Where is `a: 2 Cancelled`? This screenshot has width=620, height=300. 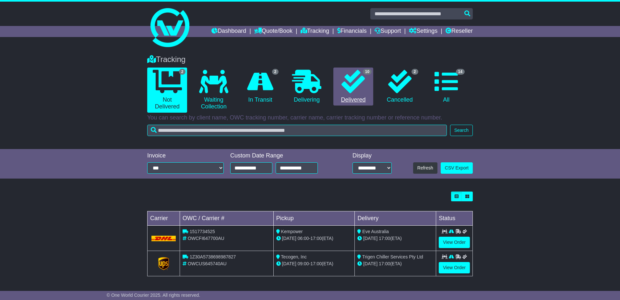
a: 2 Cancelled is located at coordinates (399, 87).